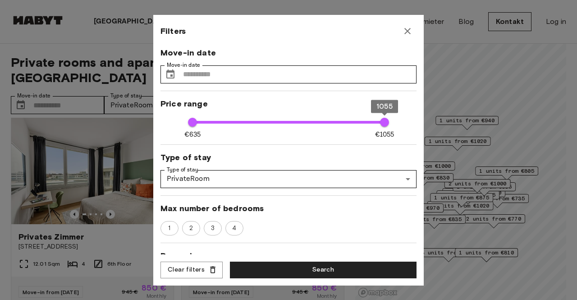 The width and height of the screenshot is (577, 300). Describe the element at coordinates (213, 228) in the screenshot. I see `span: 3` at that location.